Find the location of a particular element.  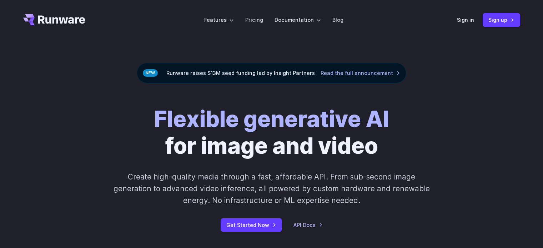

a: Blog is located at coordinates (337, 20).